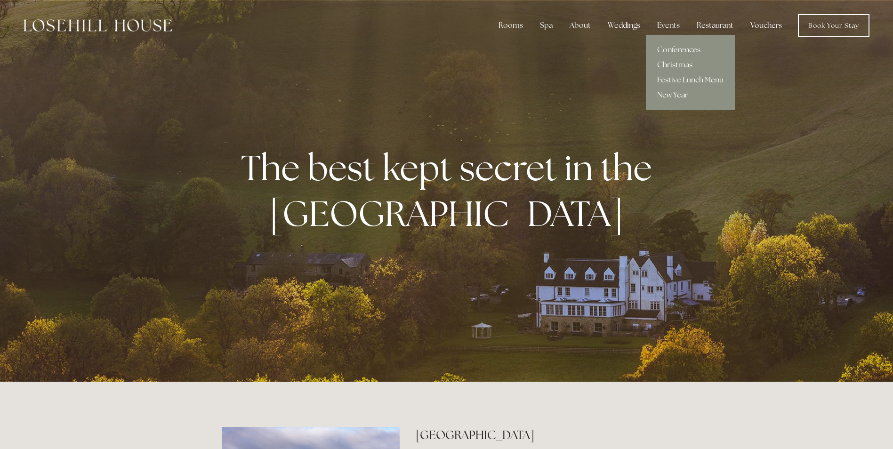 The height and width of the screenshot is (449, 893). Describe the element at coordinates (97, 25) in the screenshot. I see `img: Losehill House` at that location.